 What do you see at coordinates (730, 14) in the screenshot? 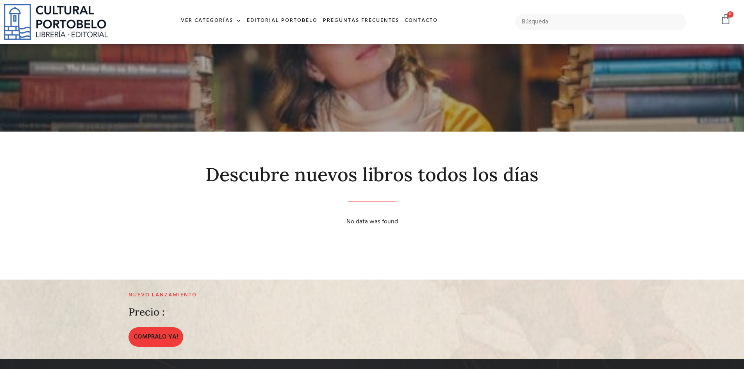
I see `span: 0` at bounding box center [730, 14].